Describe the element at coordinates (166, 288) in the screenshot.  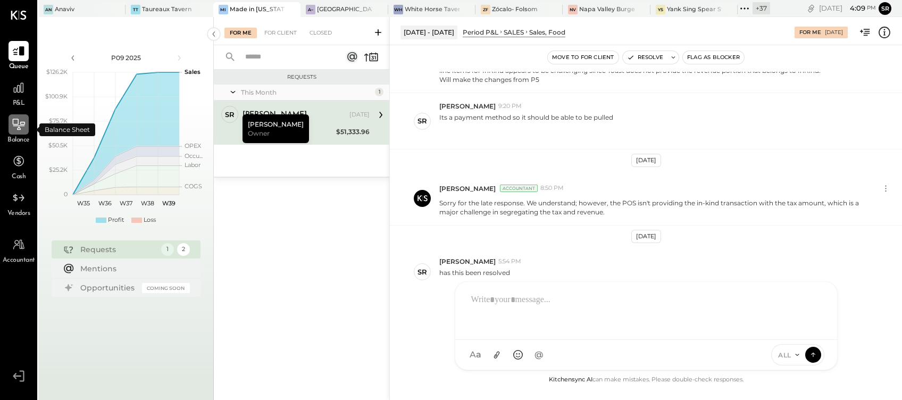
I see `div: Coming Soon` at that location.